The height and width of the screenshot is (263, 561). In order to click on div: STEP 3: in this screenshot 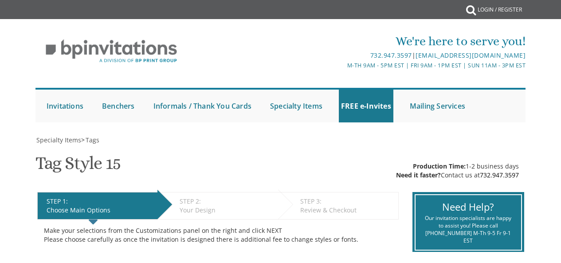, I will do `click(347, 201)`.